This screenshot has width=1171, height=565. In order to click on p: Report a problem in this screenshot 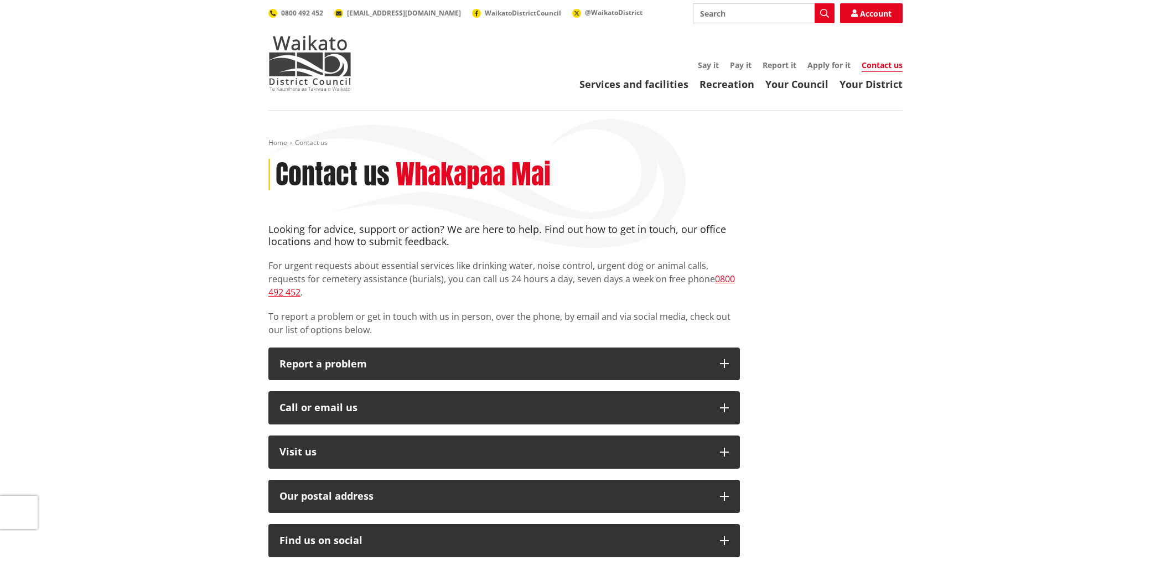, I will do `click(494, 364)`.